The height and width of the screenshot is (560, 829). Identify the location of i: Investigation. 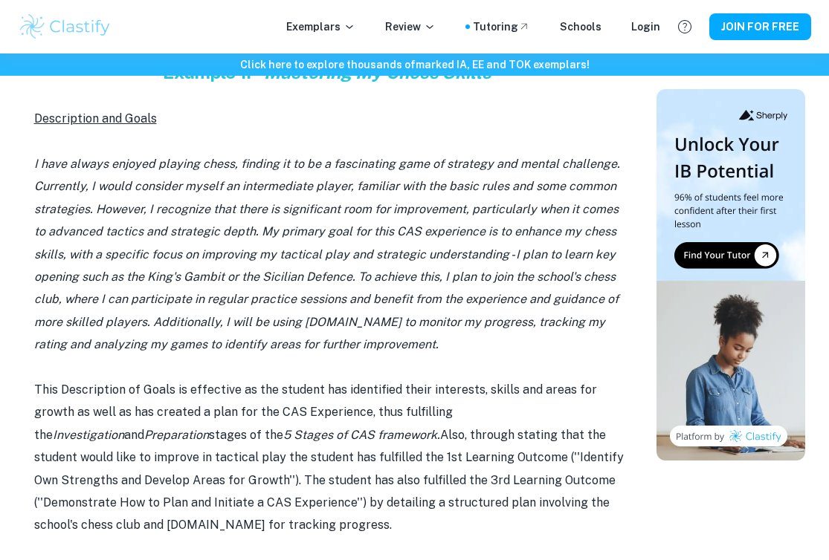
(88, 435).